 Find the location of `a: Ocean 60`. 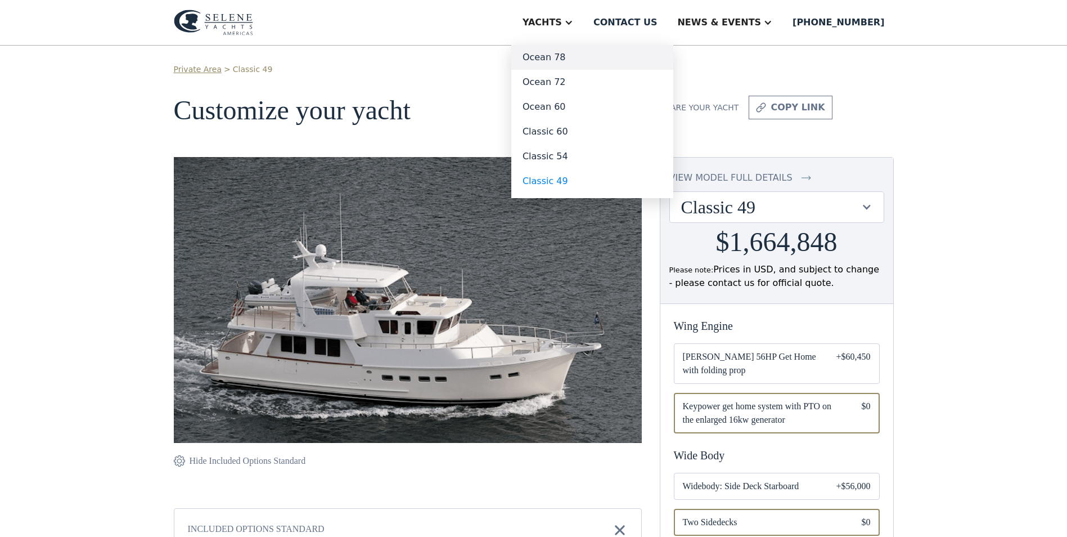

a: Ocean 60 is located at coordinates (592, 107).